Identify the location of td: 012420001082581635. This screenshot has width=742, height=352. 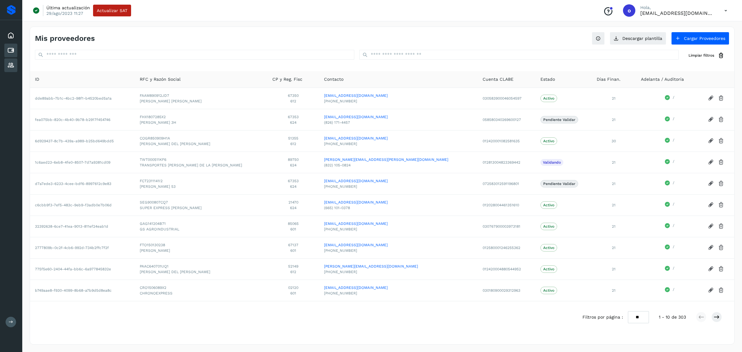
(506, 141).